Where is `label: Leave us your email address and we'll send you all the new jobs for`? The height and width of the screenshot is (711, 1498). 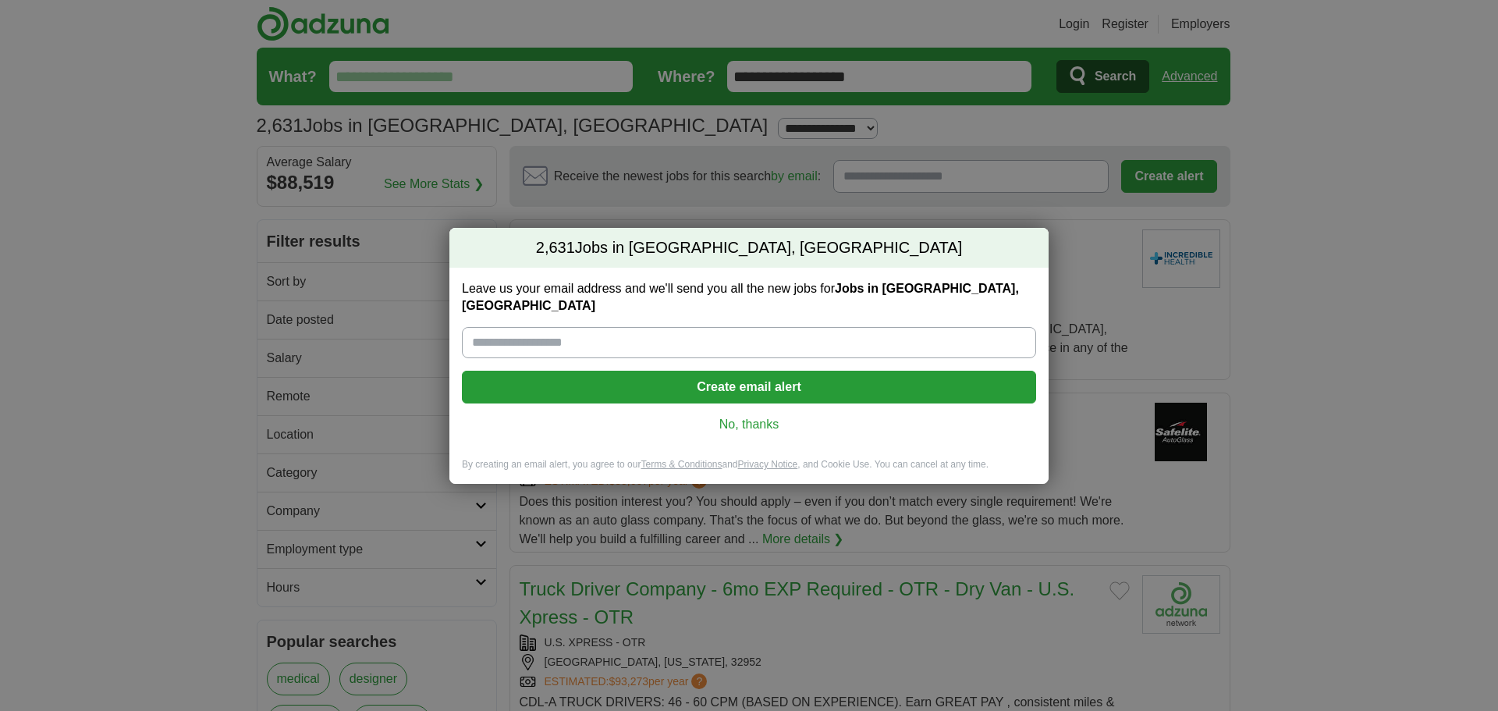
label: Leave us your email address and we'll send you all the new jobs for is located at coordinates (749, 297).